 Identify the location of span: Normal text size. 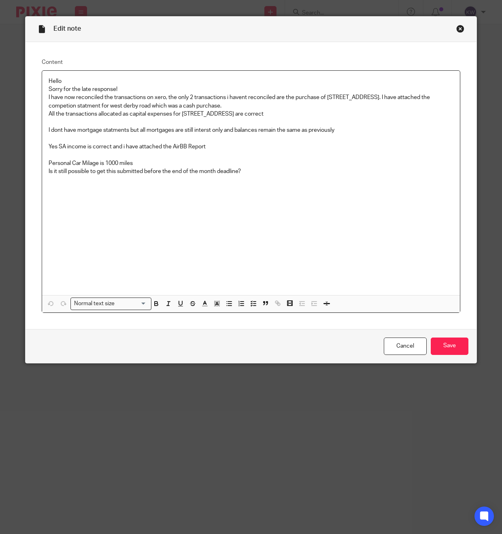
(94, 304).